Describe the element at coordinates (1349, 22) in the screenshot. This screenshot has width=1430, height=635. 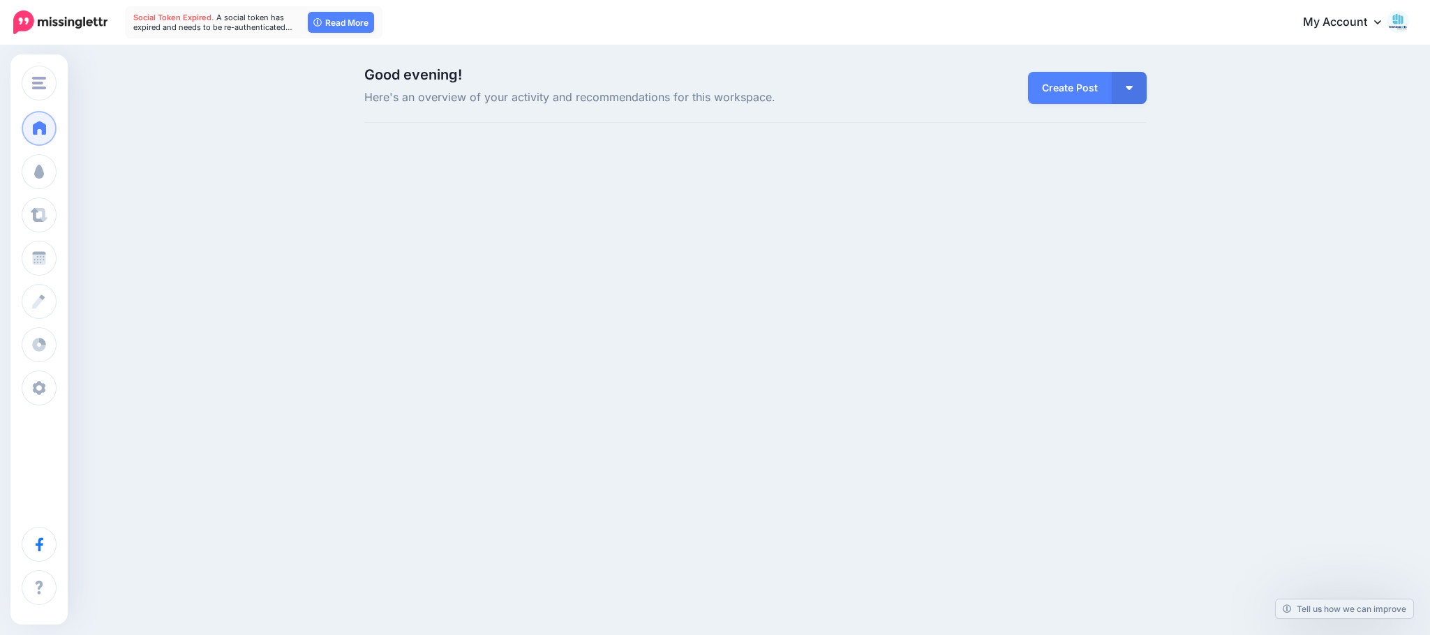
I see `a: My Account` at that location.